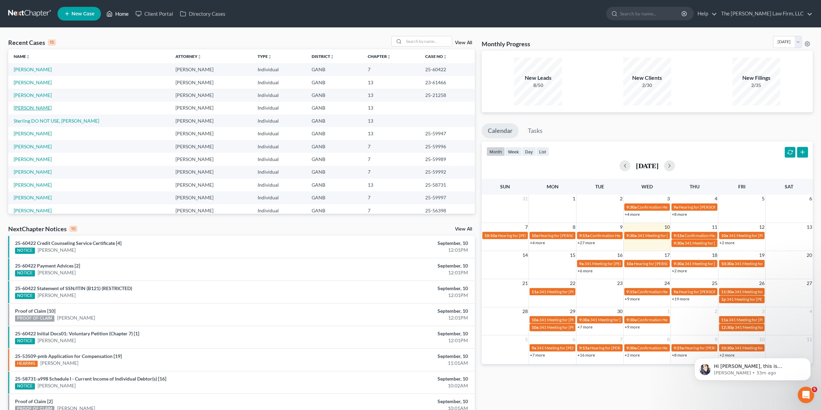 Image resolution: width=821 pixels, height=410 pixels. I want to click on span: 18, so click(715, 255).